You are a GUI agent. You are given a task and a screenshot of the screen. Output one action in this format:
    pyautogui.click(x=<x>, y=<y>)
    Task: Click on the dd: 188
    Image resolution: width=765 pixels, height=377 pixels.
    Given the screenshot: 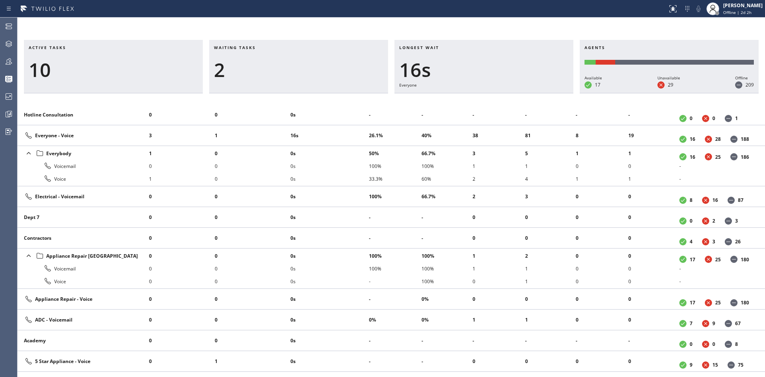 What is the action you would take?
    pyautogui.click(x=745, y=139)
    